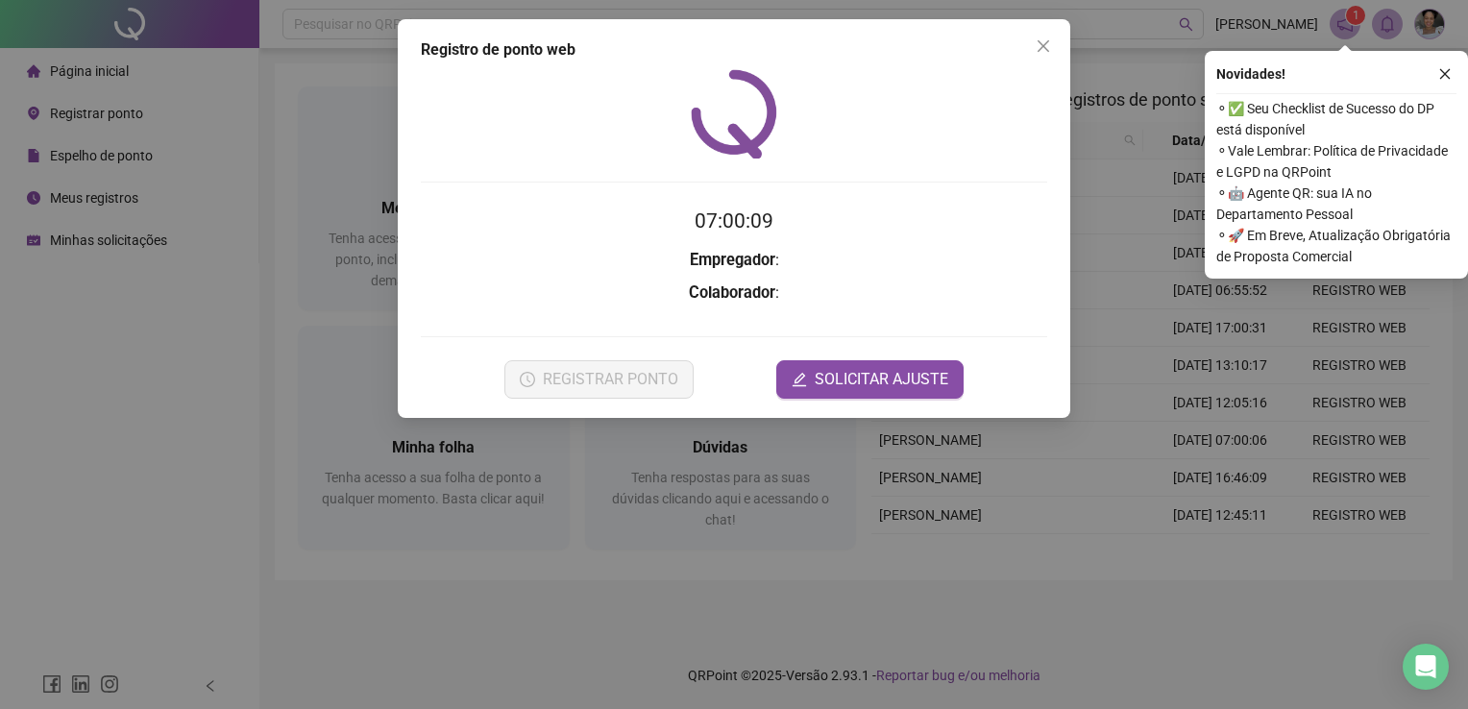  Describe the element at coordinates (1426, 667) in the screenshot. I see `div: Open Intercom Messenger` at that location.